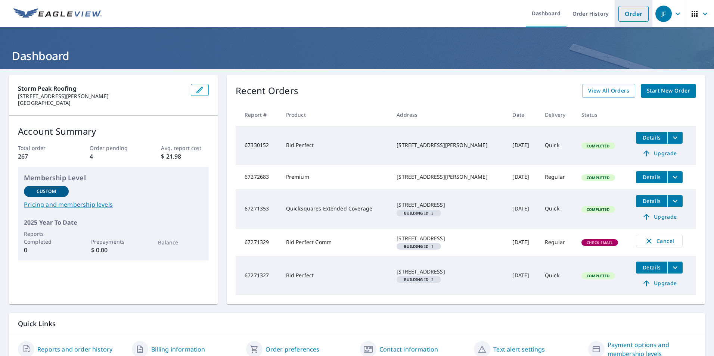 The width and height of the screenshot is (714, 356). What do you see at coordinates (75, 349) in the screenshot?
I see `a: Reports and order history` at bounding box center [75, 349].